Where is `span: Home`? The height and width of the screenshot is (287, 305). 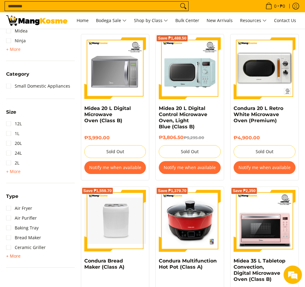
span: Home is located at coordinates (82, 20).